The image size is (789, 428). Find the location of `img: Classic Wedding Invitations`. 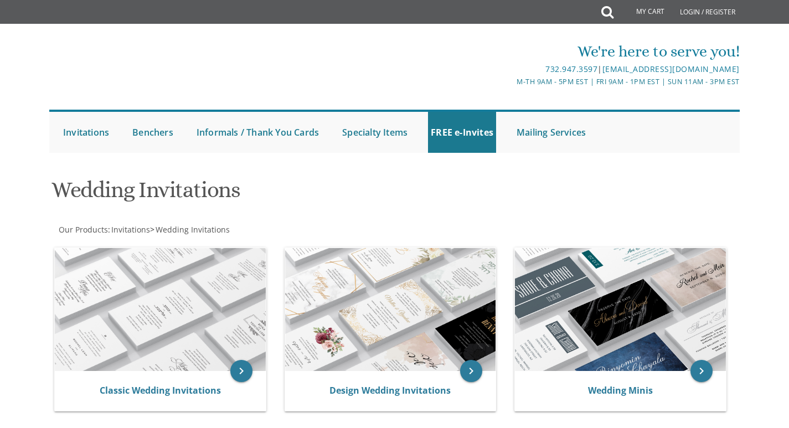

img: Classic Wedding Invitations is located at coordinates (160, 309).